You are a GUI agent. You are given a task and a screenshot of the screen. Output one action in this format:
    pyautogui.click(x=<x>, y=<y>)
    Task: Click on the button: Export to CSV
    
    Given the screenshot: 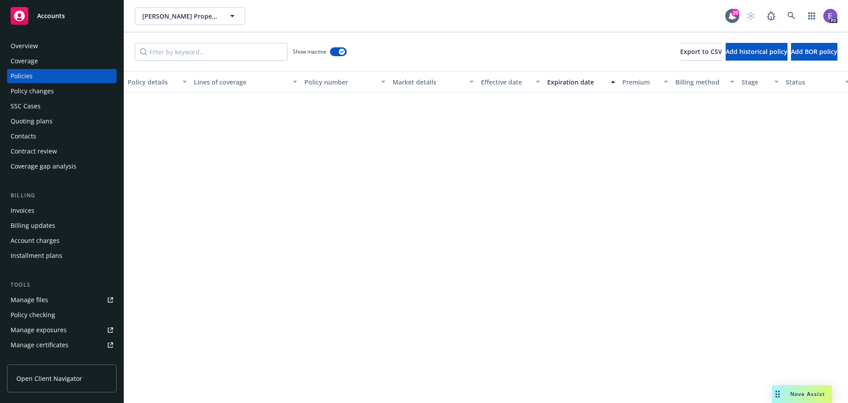 What is the action you would take?
    pyautogui.click(x=701, y=52)
    